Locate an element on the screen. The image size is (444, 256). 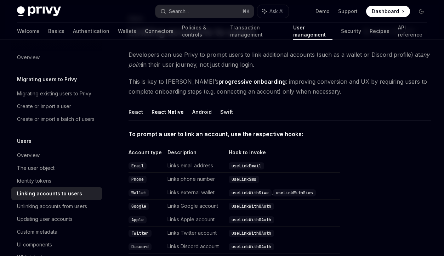
a: Basics is located at coordinates (56, 31).